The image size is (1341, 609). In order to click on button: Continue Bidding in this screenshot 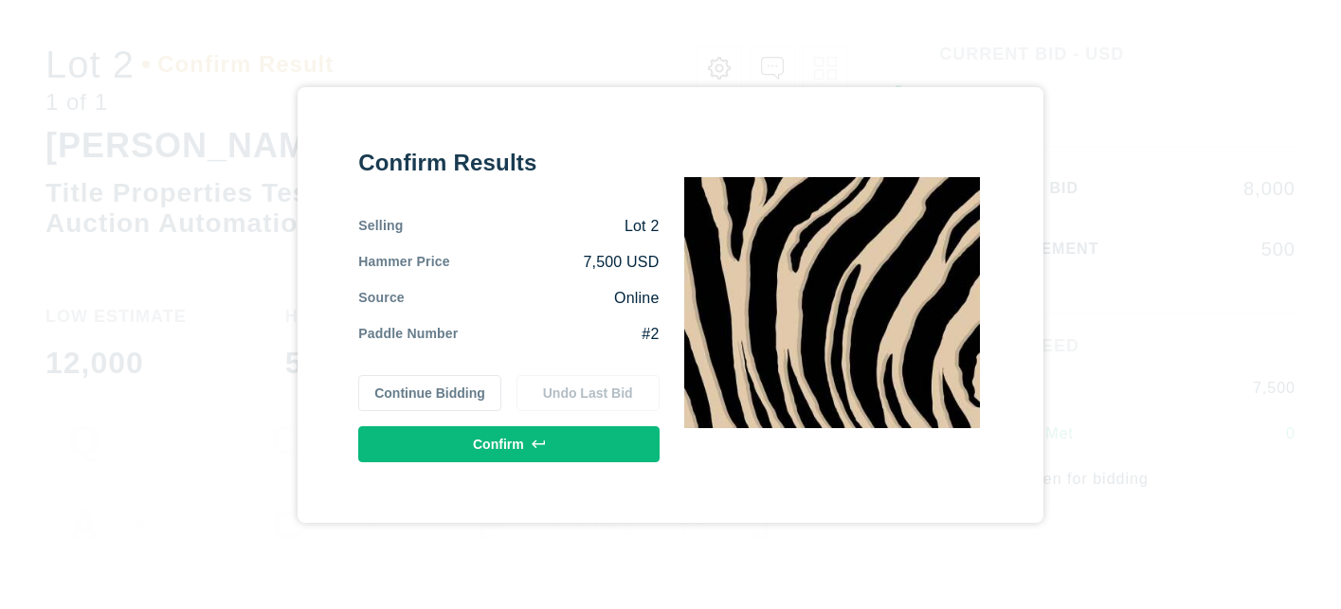, I will do `click(429, 393)`.